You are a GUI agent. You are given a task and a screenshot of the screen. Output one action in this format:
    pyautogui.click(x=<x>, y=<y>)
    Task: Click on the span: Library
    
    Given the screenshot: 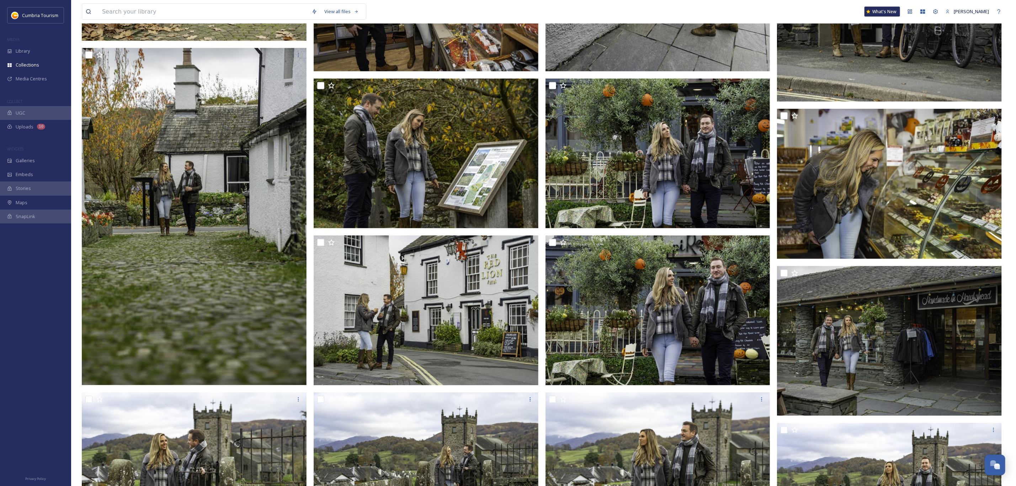 What is the action you would take?
    pyautogui.click(x=23, y=51)
    